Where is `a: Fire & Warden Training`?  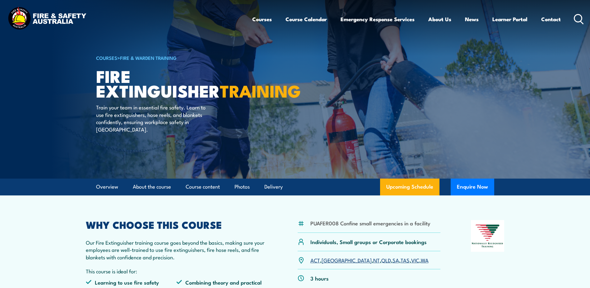
a: Fire & Warden Training is located at coordinates (148, 58).